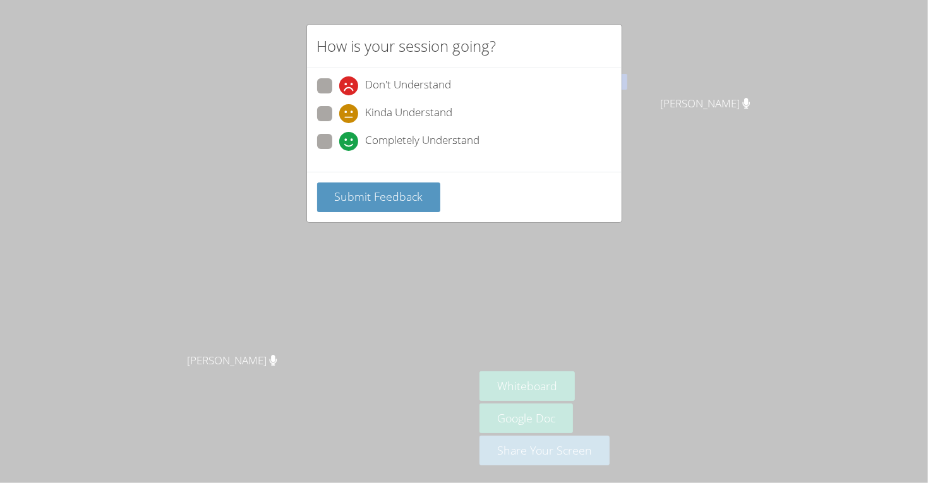  Describe the element at coordinates (410, 114) in the screenshot. I see `span: Kinda Understand` at that location.